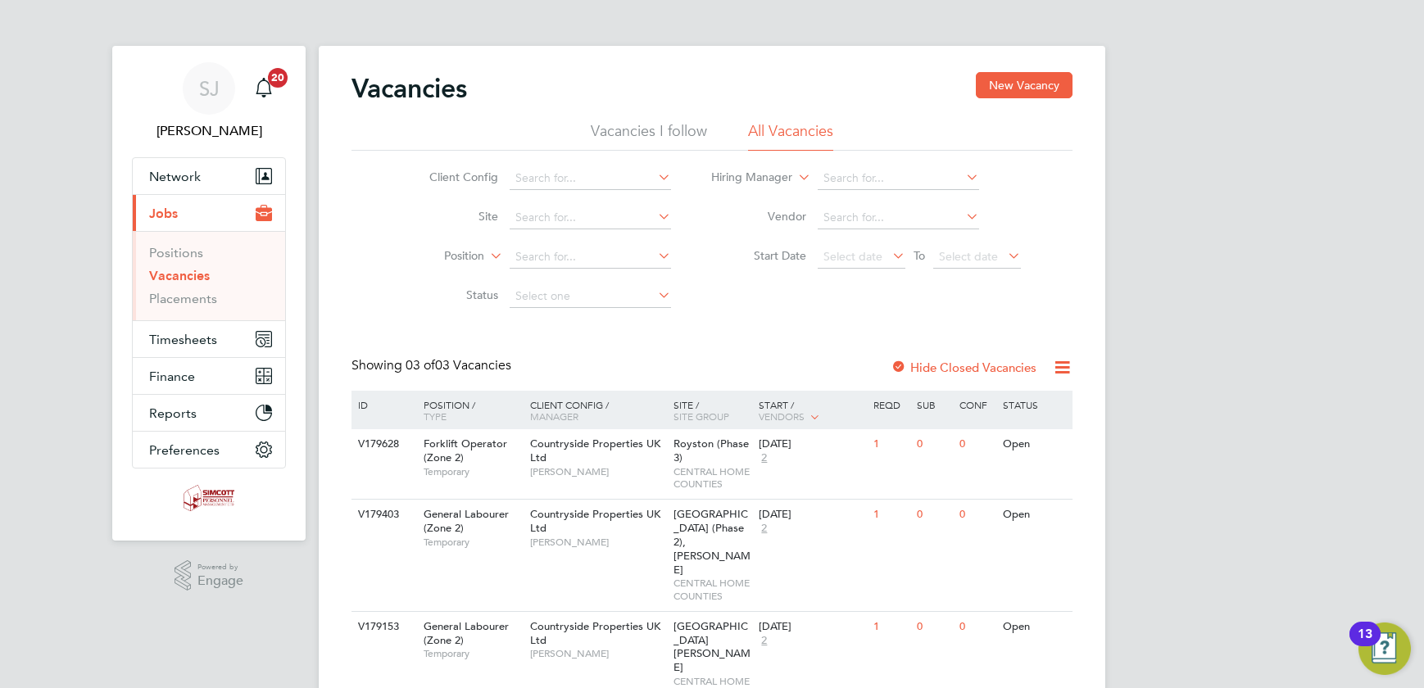  I want to click on span: Vendors, so click(782, 416).